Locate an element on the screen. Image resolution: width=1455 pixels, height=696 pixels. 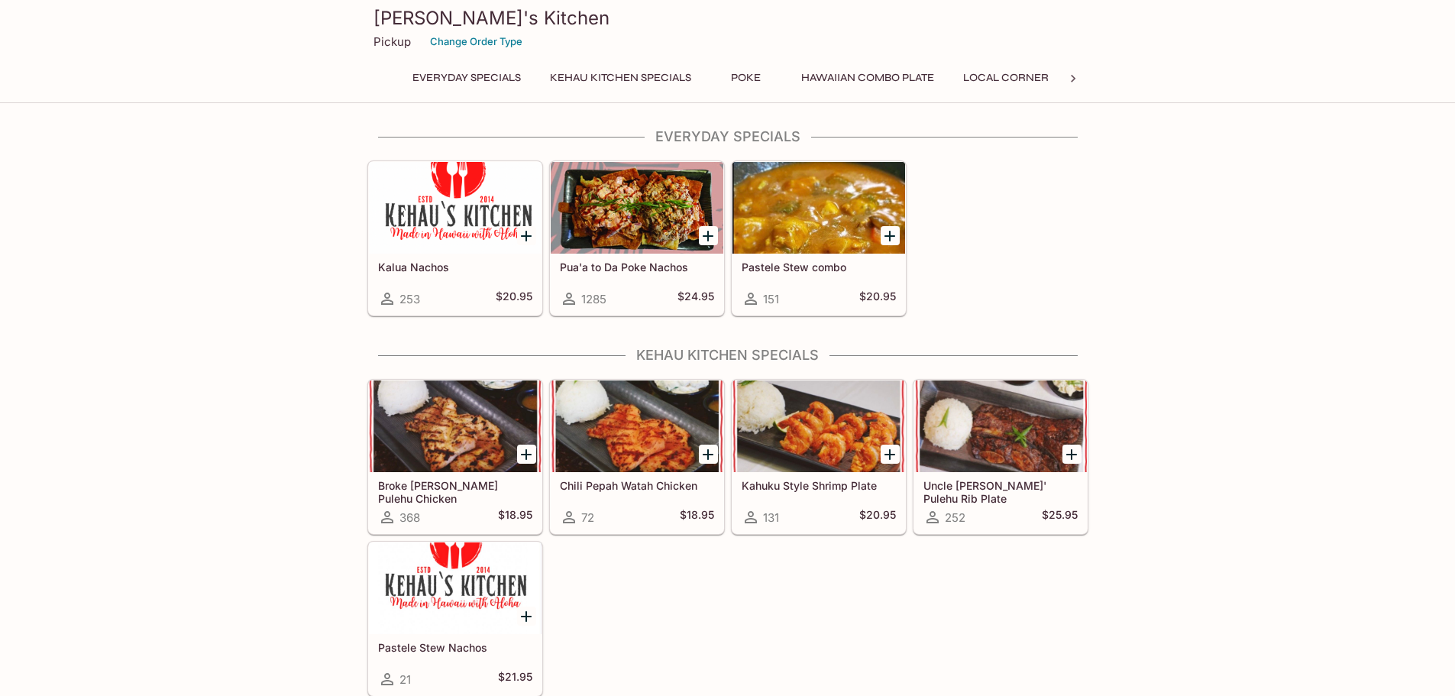
p: Pickup is located at coordinates (392, 41).